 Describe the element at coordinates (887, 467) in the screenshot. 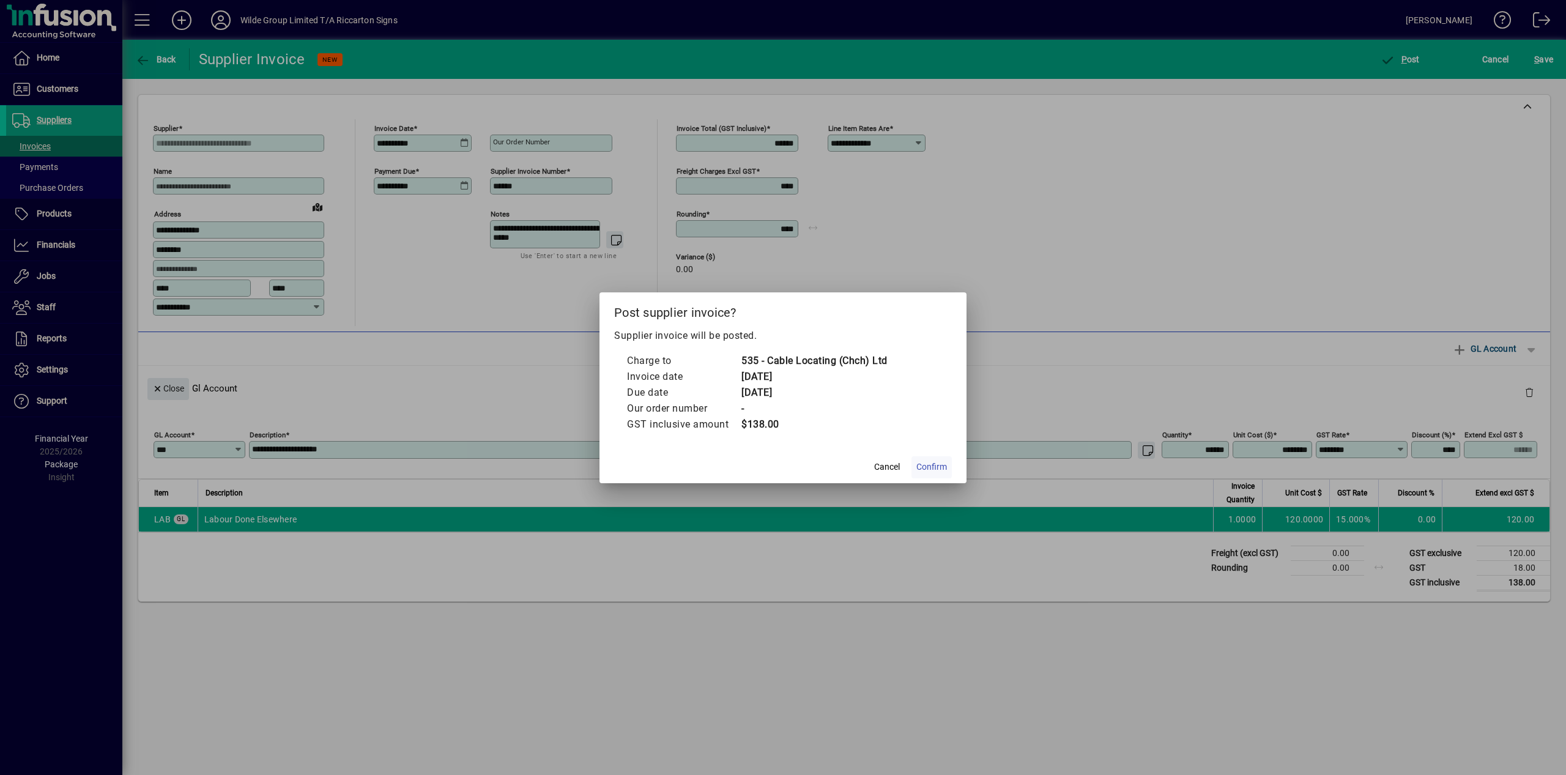

I see `button: Cancel` at that location.